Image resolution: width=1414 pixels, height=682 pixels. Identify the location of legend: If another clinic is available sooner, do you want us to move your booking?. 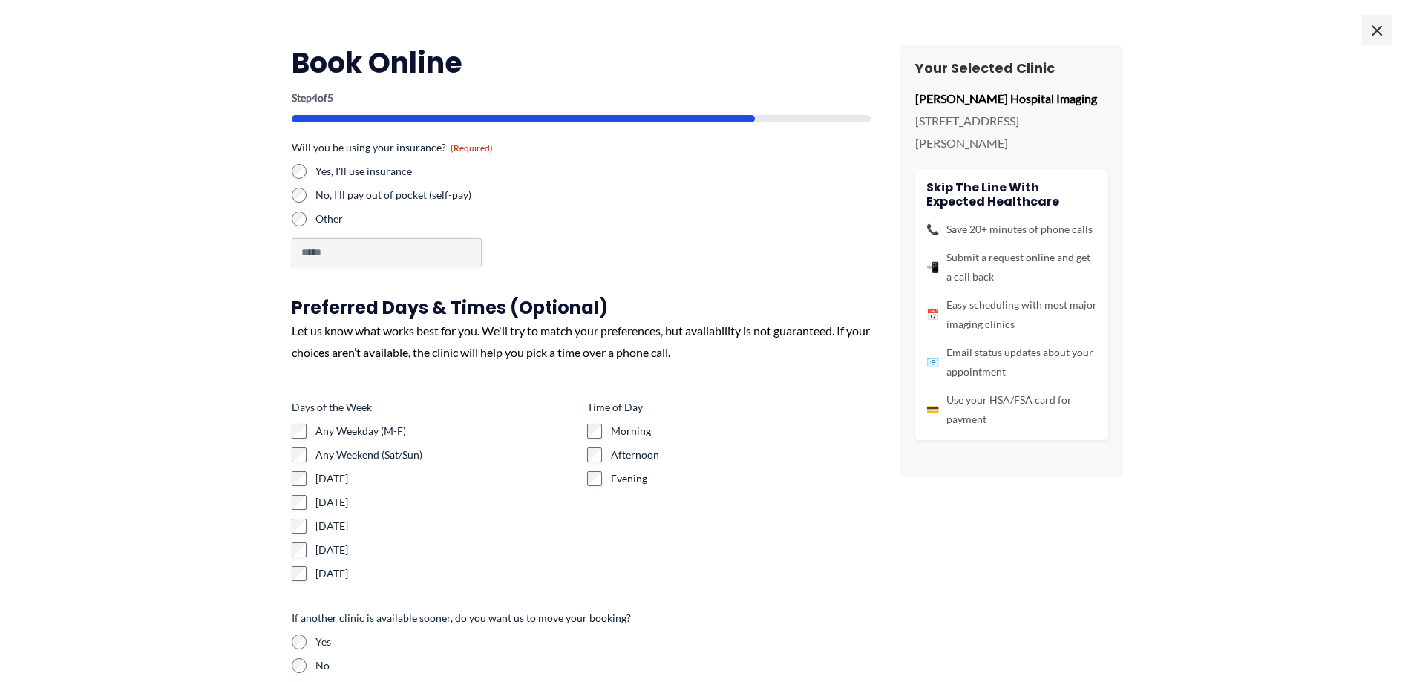
(461, 618).